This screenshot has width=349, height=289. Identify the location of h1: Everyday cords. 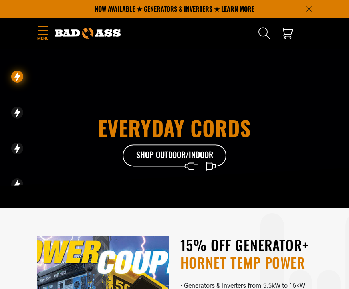
(174, 128).